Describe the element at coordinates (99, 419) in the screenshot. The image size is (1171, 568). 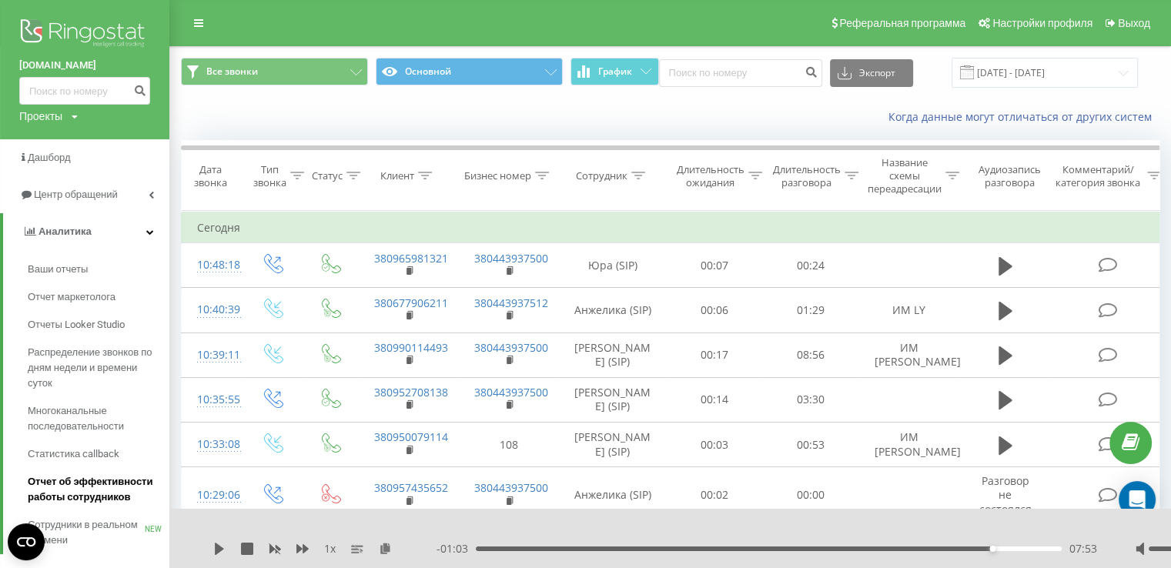
I see `a: Многоканальные последовательности` at that location.